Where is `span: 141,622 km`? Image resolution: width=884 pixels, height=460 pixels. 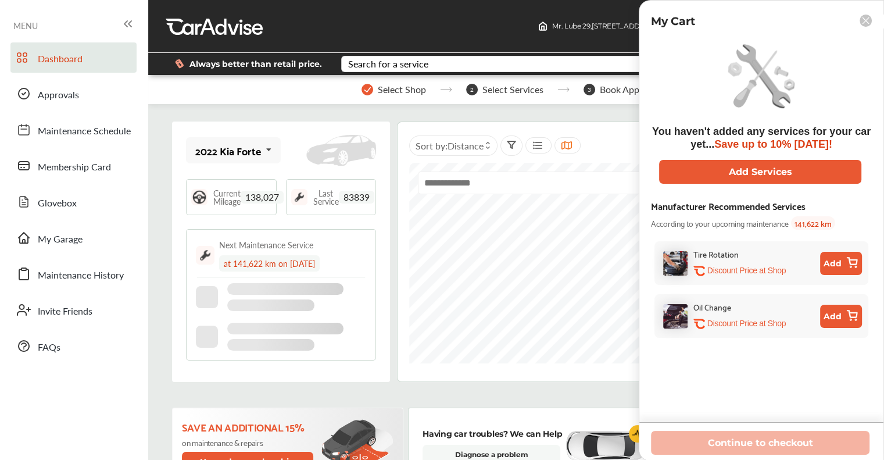 span: 141,622 km is located at coordinates (813, 223).